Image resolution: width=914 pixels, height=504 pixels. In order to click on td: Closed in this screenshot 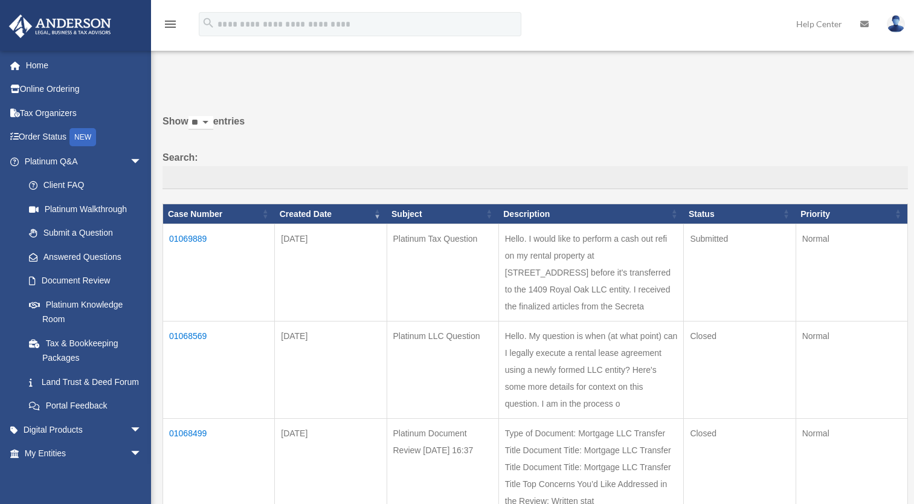, I will do `click(739, 370)`.